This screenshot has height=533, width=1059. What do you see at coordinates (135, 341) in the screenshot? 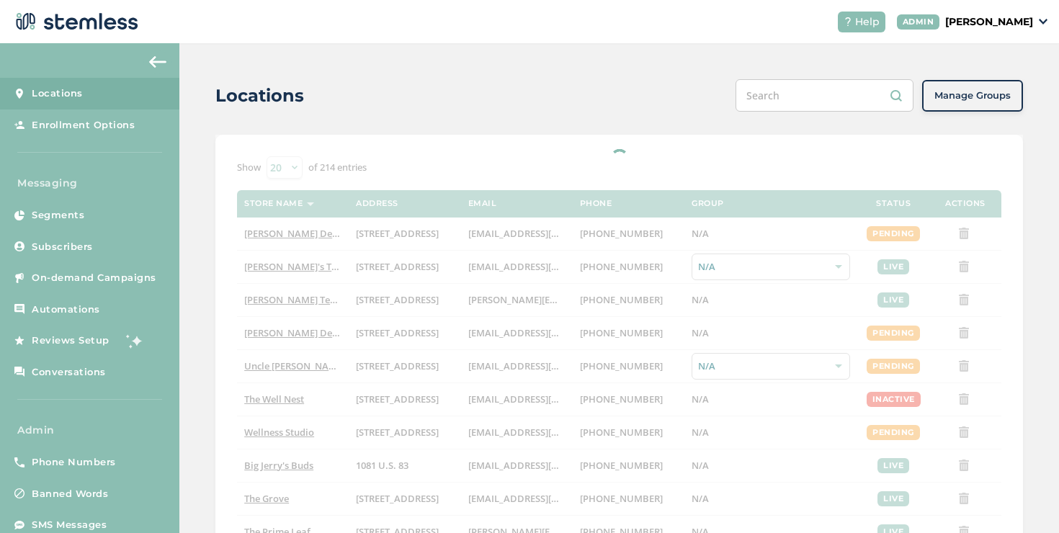
I see `img: glitter-stars-b7820f95.gif` at bounding box center [135, 341].